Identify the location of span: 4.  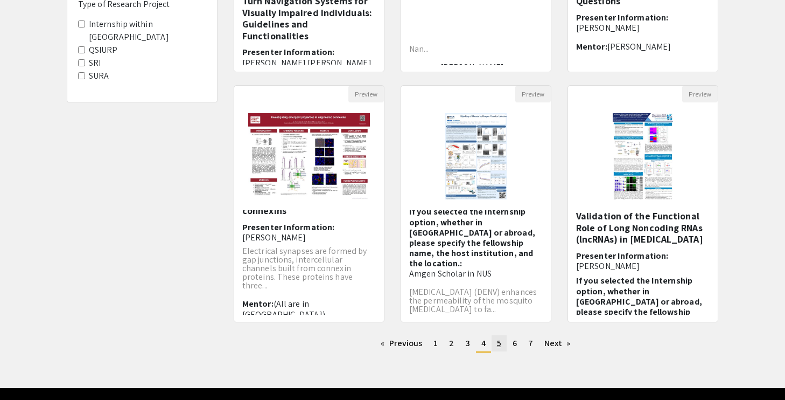
(484, 343).